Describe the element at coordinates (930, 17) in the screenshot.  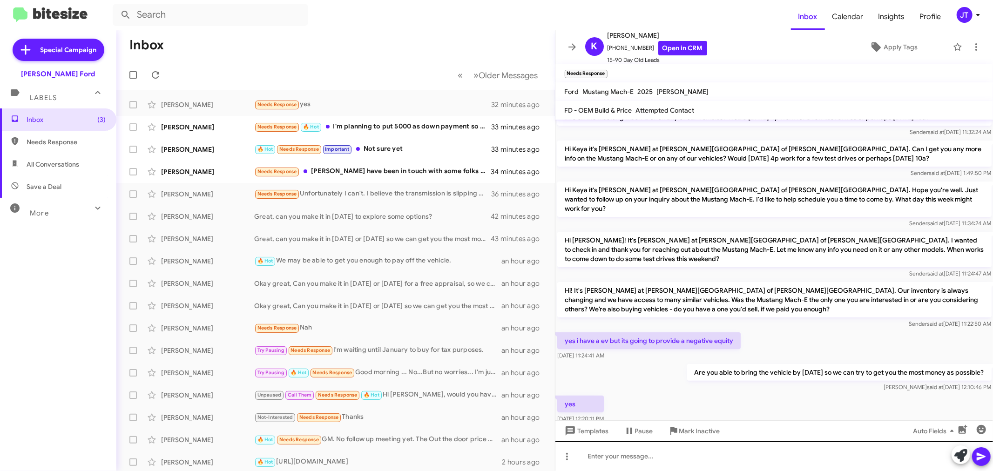
I see `span: Profile` at that location.